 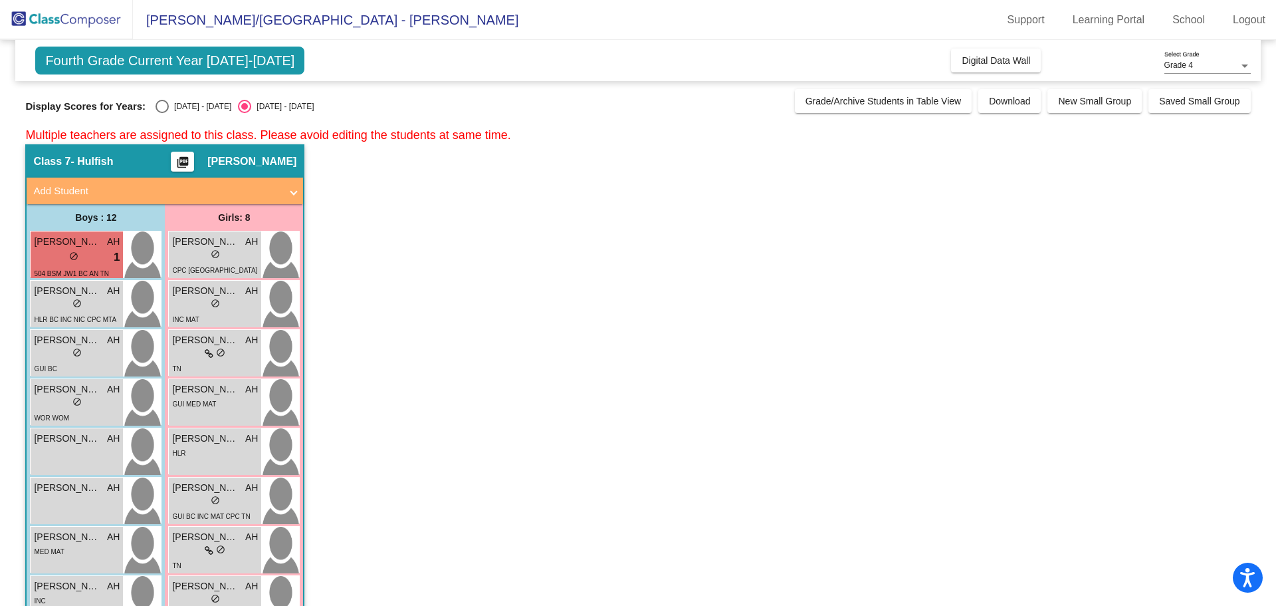 What do you see at coordinates (1010, 101) in the screenshot?
I see `span: Download` at bounding box center [1010, 101].